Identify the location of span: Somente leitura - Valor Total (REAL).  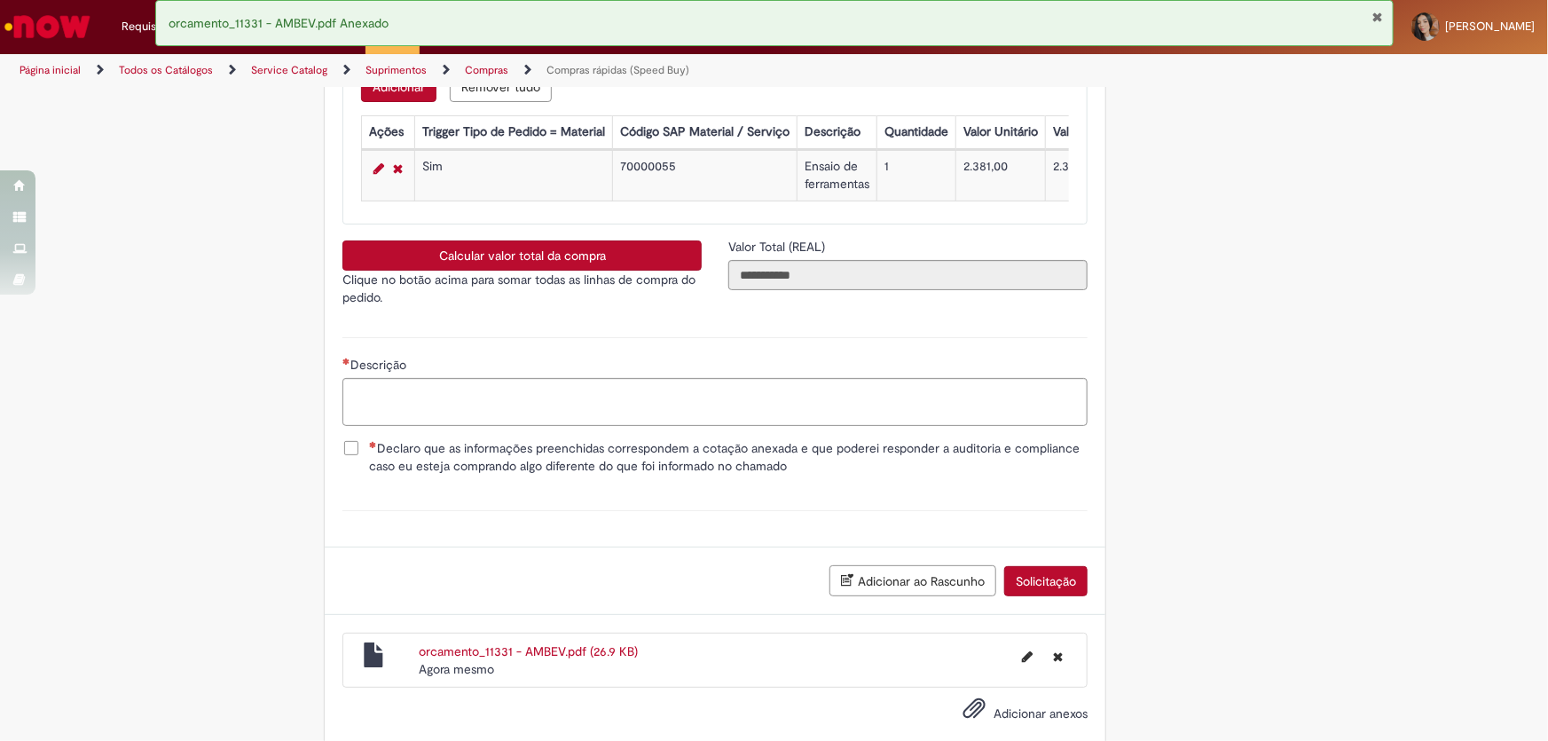
(778, 247).